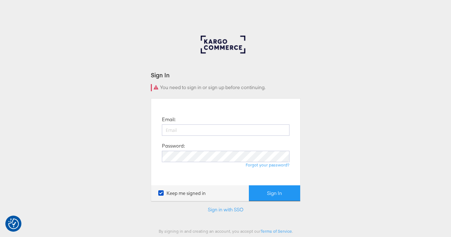 The image size is (451, 237). Describe the element at coordinates (14, 224) in the screenshot. I see `img: Revisit consent button` at that location.